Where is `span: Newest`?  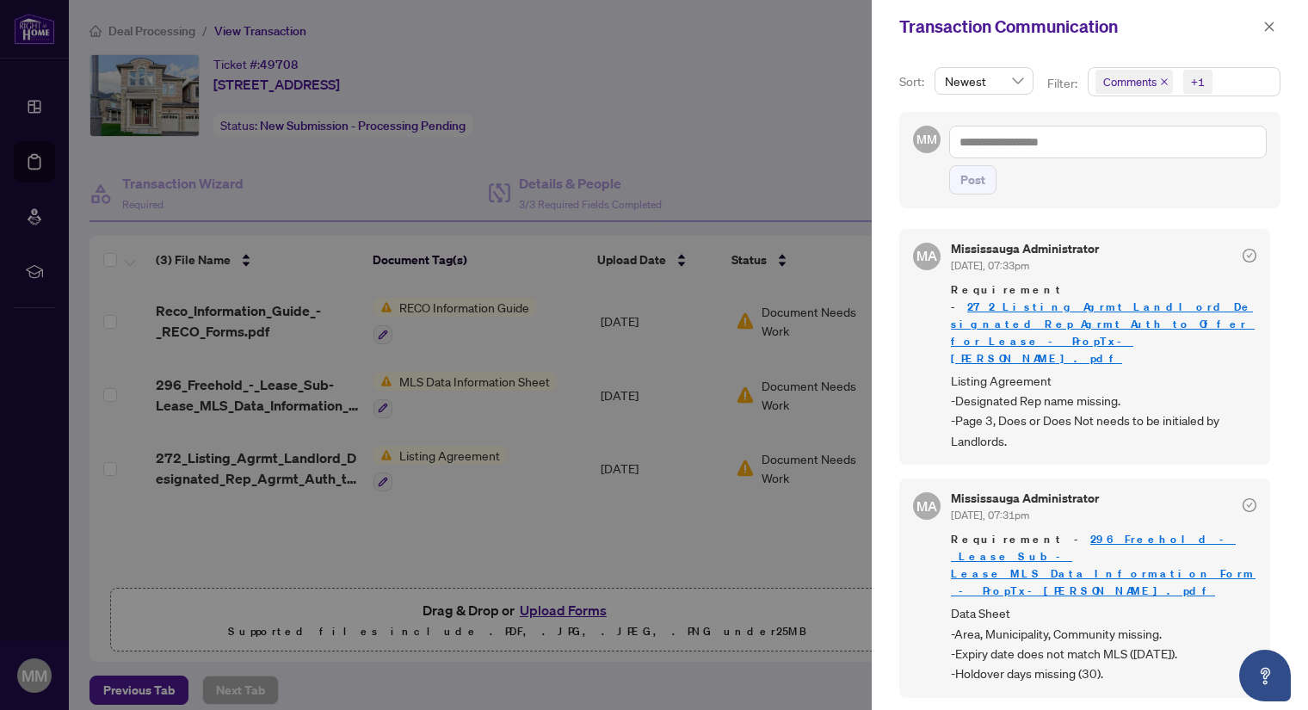
span: Newest is located at coordinates (983, 81).